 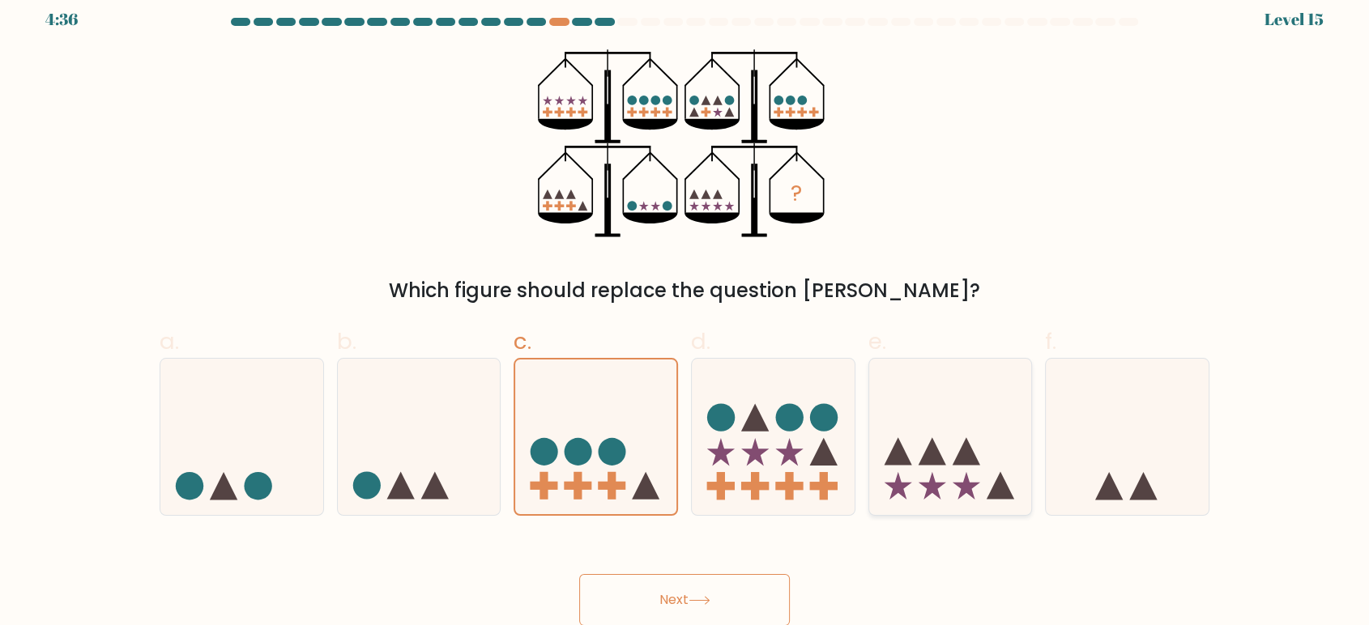 What do you see at coordinates (523, 341) in the screenshot?
I see `span: c.` at bounding box center [523, 341].